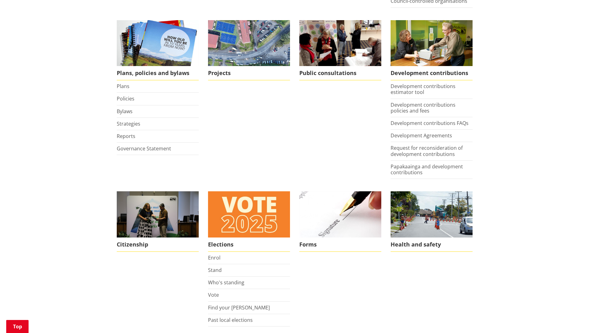  Describe the element at coordinates (421, 136) in the screenshot. I see `a: Development Agreements` at that location.